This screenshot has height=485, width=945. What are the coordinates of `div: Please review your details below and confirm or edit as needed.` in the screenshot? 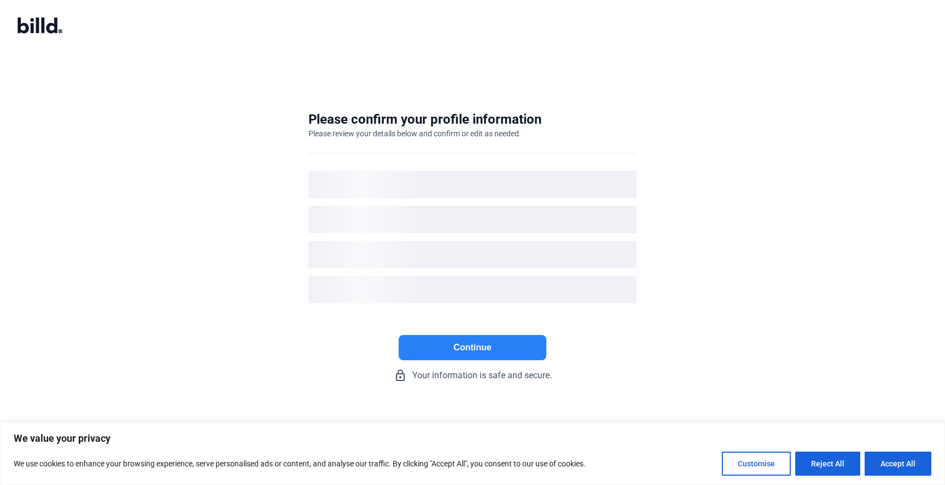 It's located at (415, 133).